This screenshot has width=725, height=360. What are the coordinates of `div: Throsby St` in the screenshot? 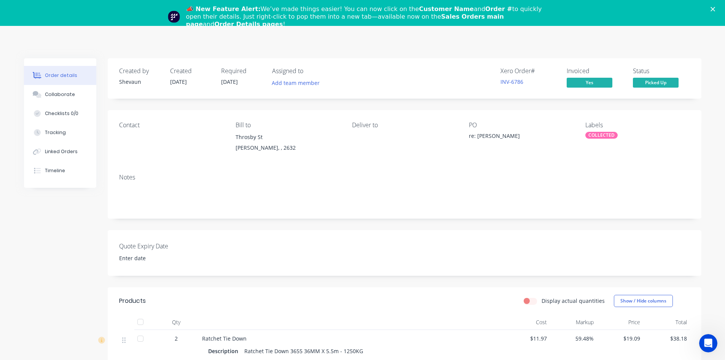 It's located at (288, 137).